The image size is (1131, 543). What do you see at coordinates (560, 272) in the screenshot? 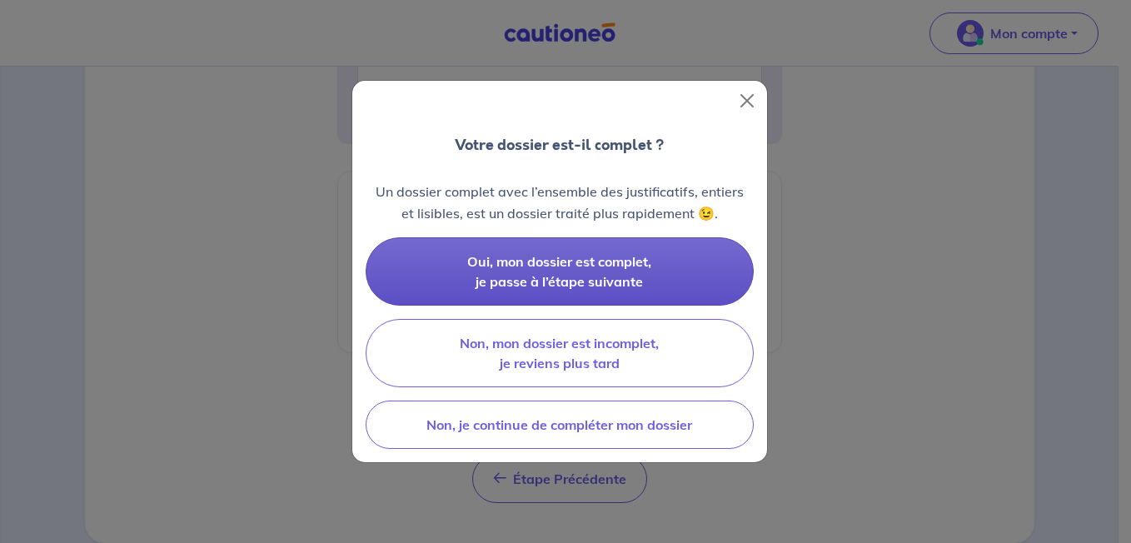
I see `button: Oui, mon dossier est complet, je passe à l’étape suivante` at bounding box center [560, 272].